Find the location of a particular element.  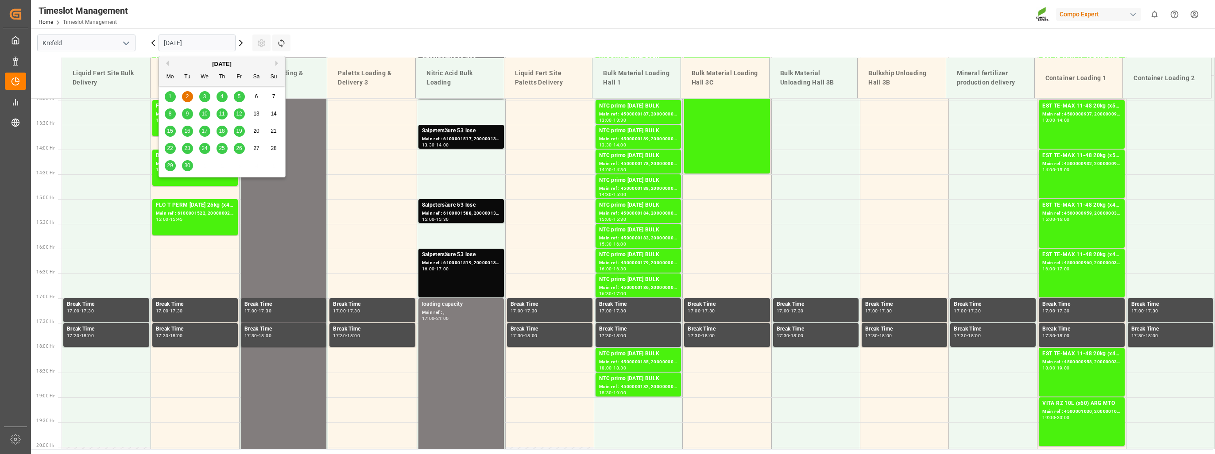

div: month 2025-09 is located at coordinates (222, 131).